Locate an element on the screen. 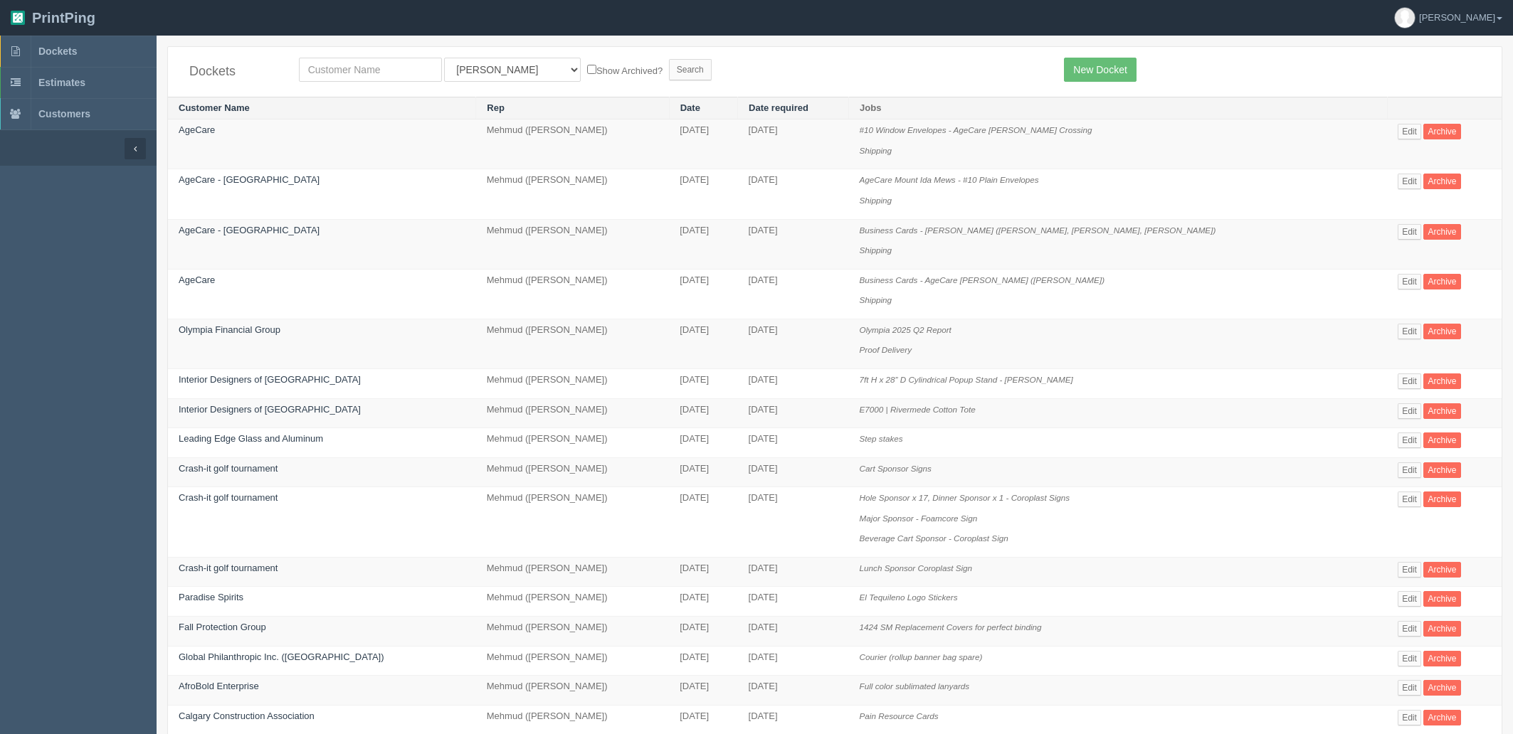 The image size is (1513, 734). i: E7000 | Rivermede Cotton Tote is located at coordinates (917, 409).